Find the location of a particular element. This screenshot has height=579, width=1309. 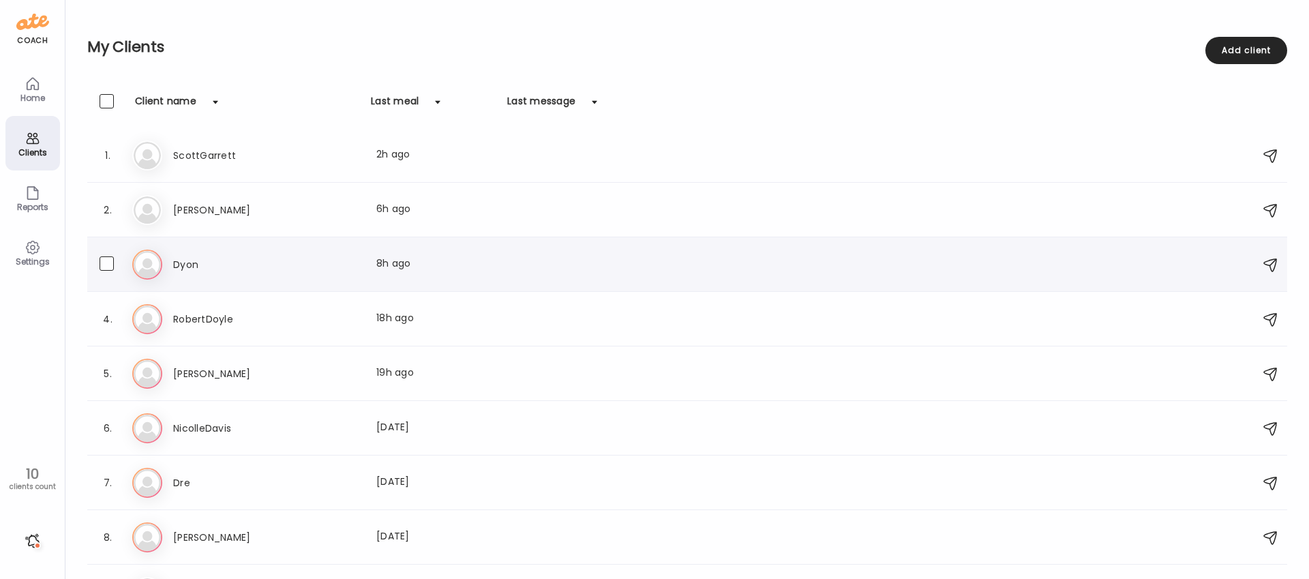

div: 6h ago is located at coordinates (436, 210).